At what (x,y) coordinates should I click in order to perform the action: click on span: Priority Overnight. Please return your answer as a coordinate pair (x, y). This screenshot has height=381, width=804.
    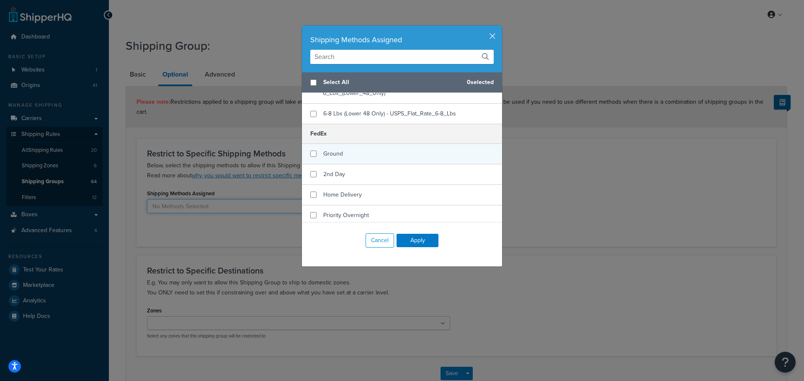
    Looking at the image, I should click on (346, 215).